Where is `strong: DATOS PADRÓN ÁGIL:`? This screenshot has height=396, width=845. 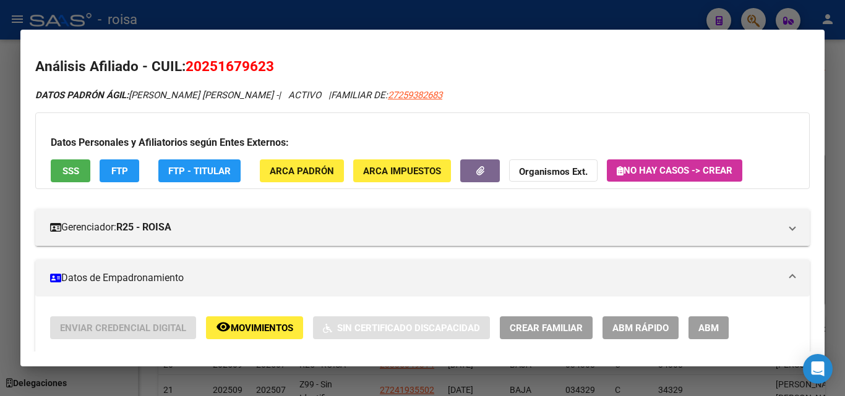 strong: DATOS PADRÓN ÁGIL: is located at coordinates (82, 95).